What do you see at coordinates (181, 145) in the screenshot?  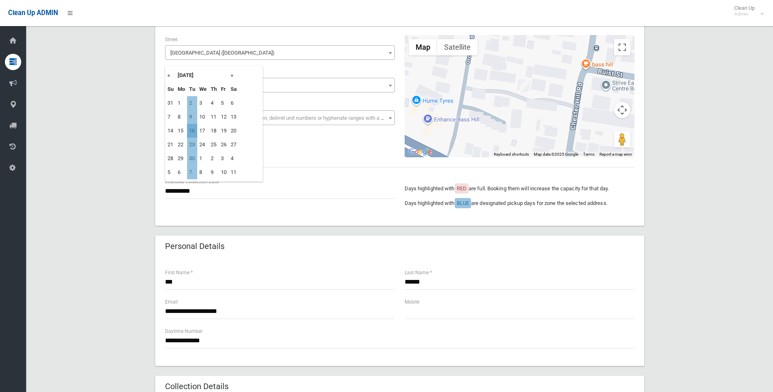 I see `td: 22` at bounding box center [181, 145].